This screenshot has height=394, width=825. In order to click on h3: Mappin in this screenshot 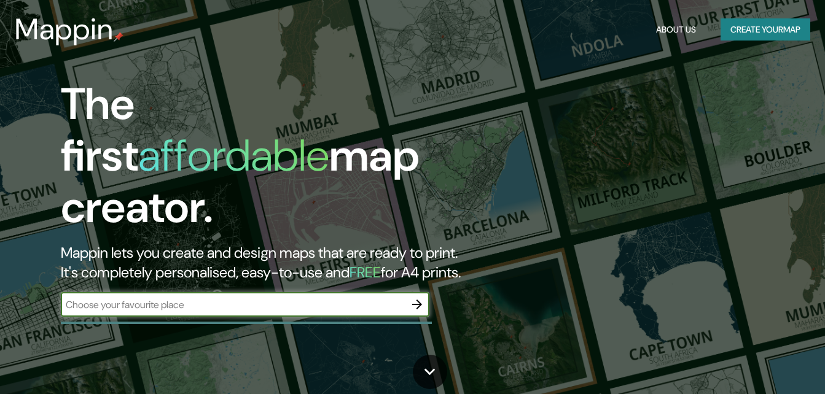, I will do `click(64, 29)`.